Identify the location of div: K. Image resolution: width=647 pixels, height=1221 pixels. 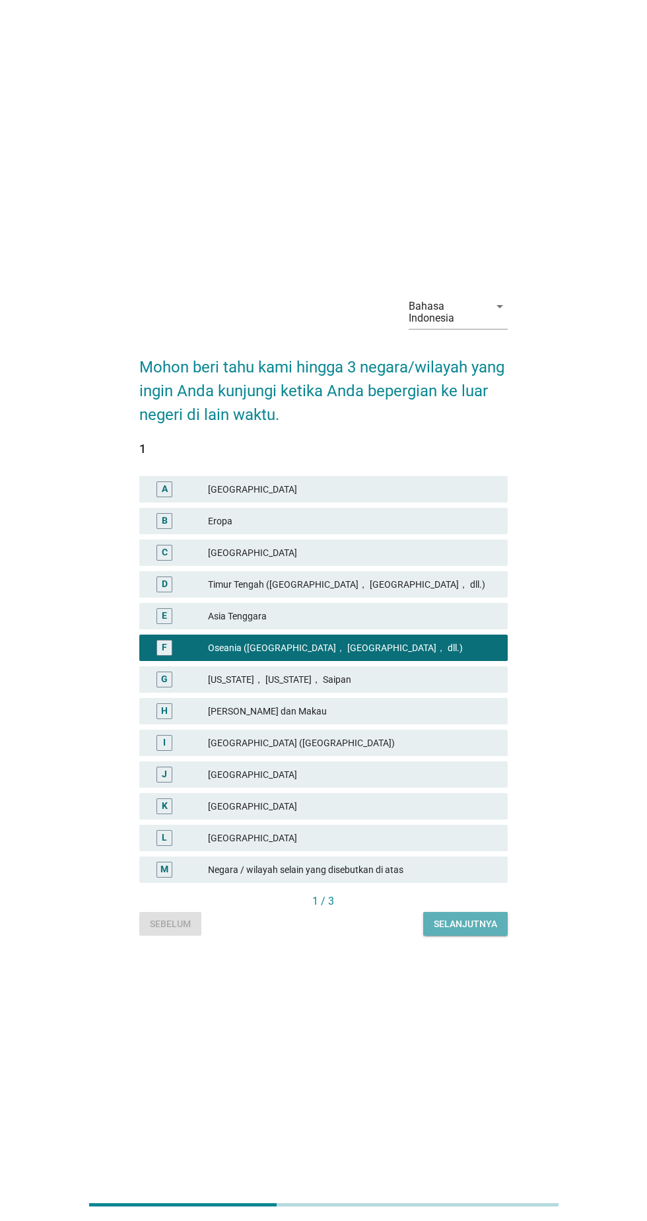
(164, 806).